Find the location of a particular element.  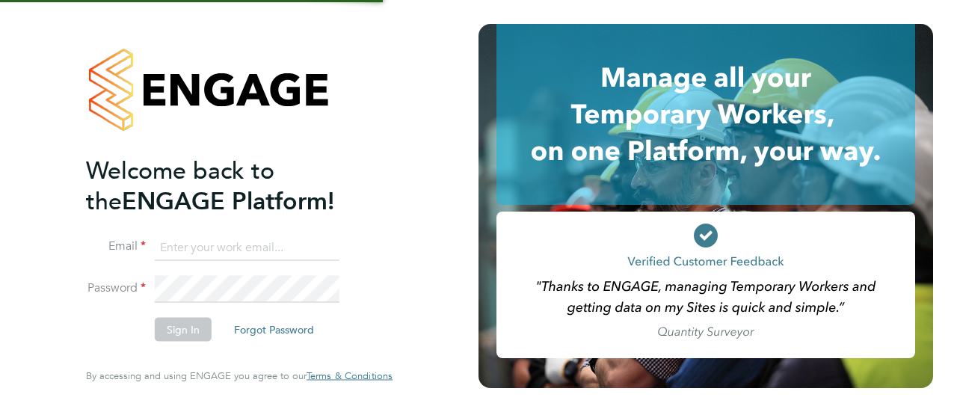

input: Enter your work email... is located at coordinates (247, 247).